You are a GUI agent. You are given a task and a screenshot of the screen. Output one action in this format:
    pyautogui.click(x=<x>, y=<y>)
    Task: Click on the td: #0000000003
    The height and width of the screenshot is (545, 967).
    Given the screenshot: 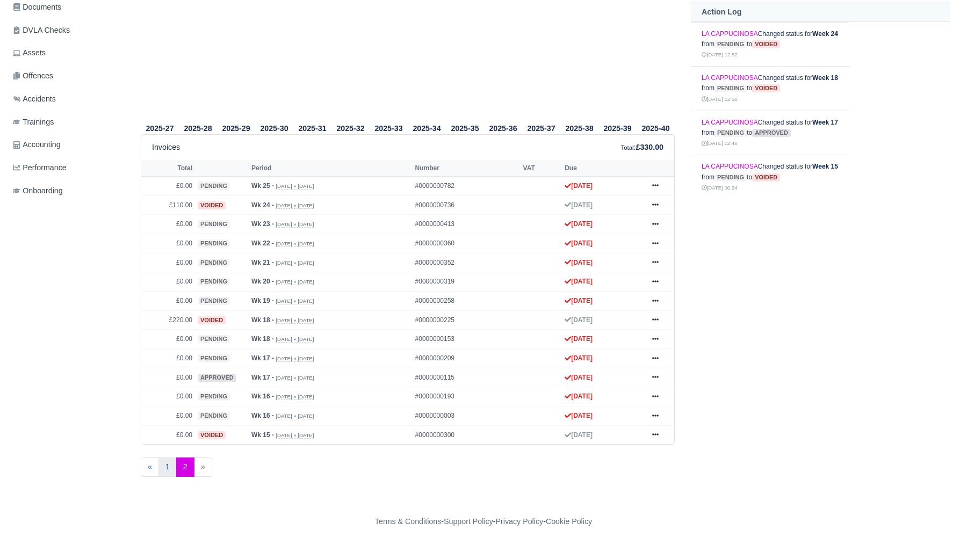 What is the action you would take?
    pyautogui.click(x=466, y=416)
    